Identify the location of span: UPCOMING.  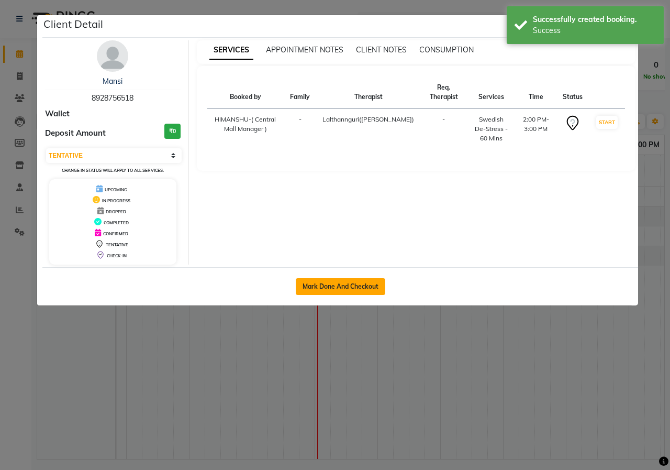
(116, 190).